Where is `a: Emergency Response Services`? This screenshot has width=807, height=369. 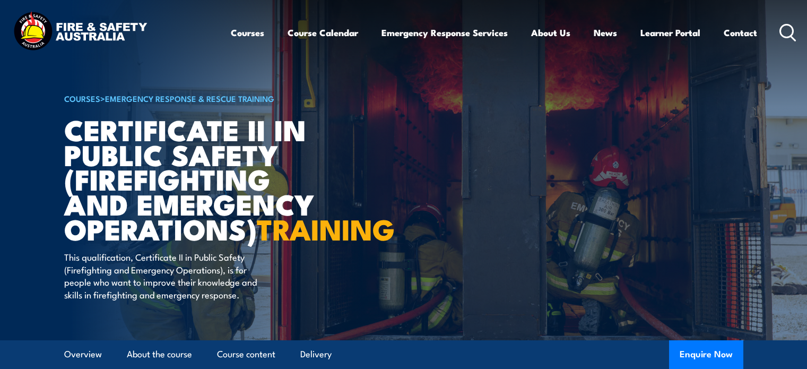
a: Emergency Response Services is located at coordinates (444, 32).